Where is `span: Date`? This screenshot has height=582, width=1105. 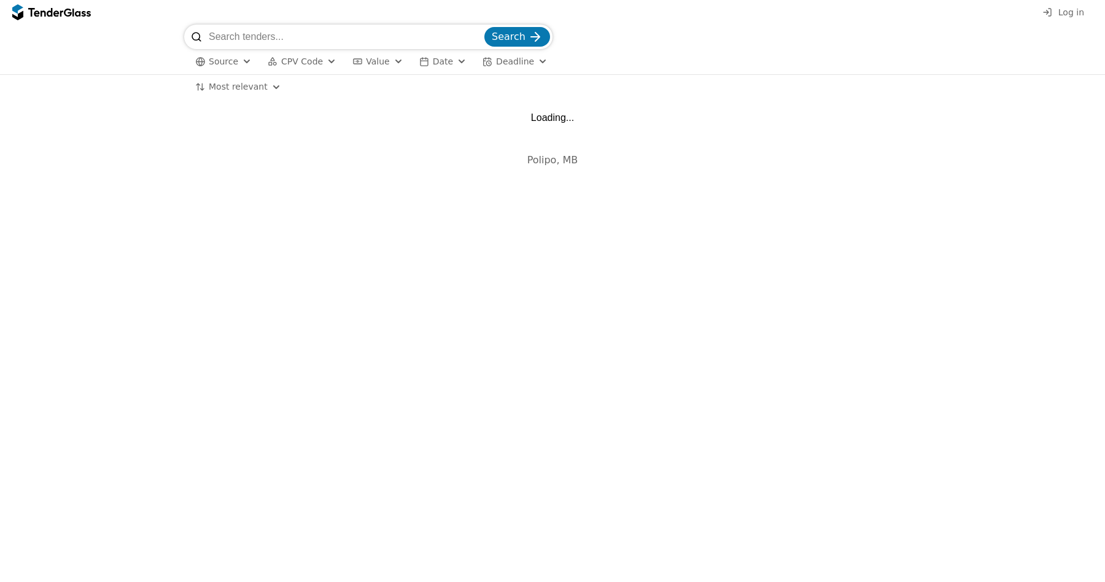 span: Date is located at coordinates (443, 61).